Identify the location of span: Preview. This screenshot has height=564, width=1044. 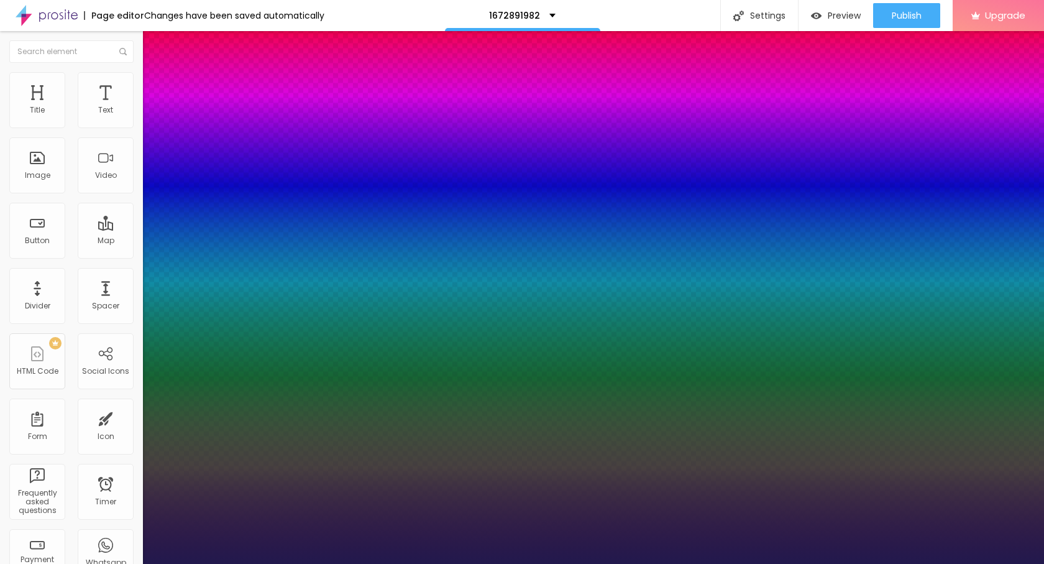
(844, 16).